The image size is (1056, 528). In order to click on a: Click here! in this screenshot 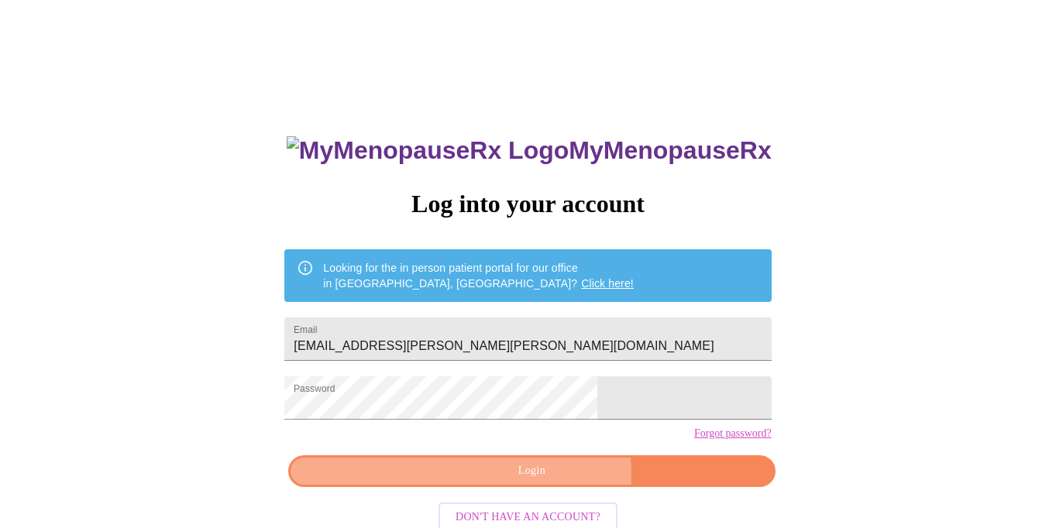, I will do `click(607, 283)`.